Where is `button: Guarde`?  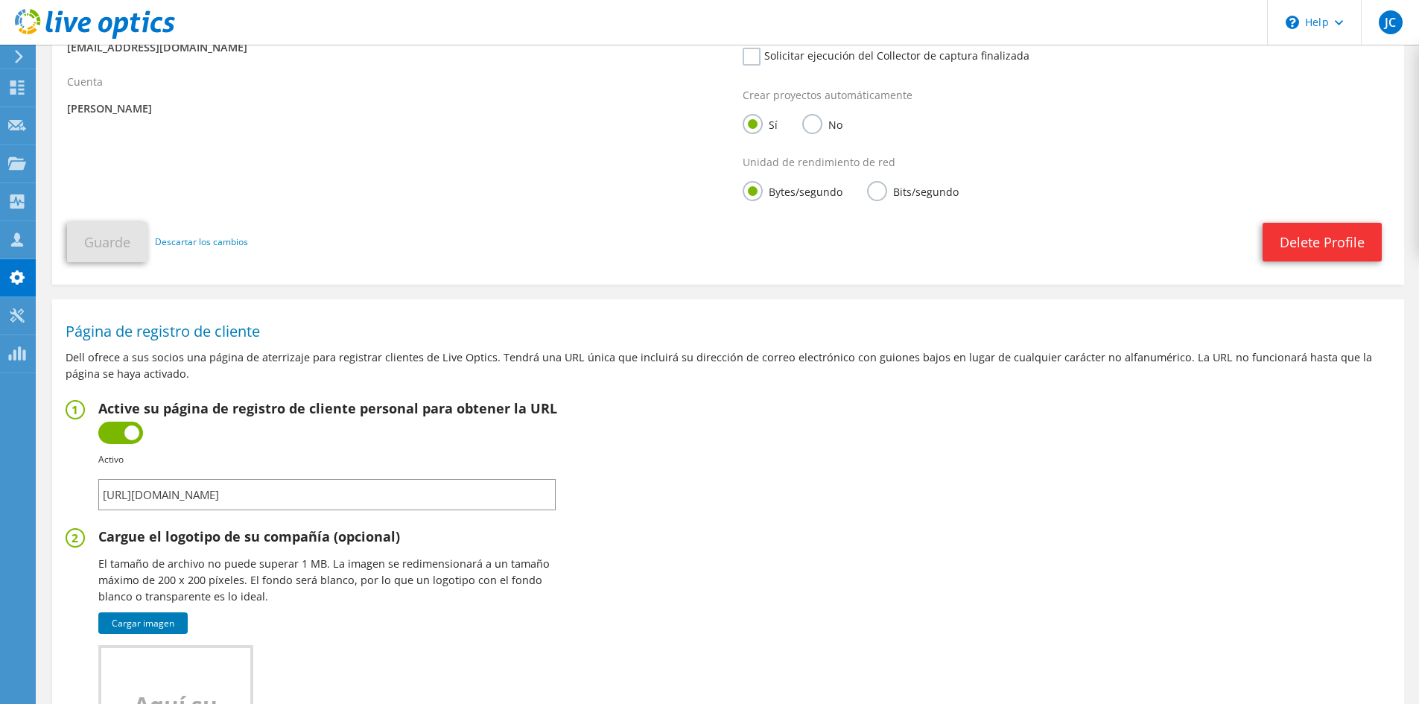
button: Guarde is located at coordinates (107, 242).